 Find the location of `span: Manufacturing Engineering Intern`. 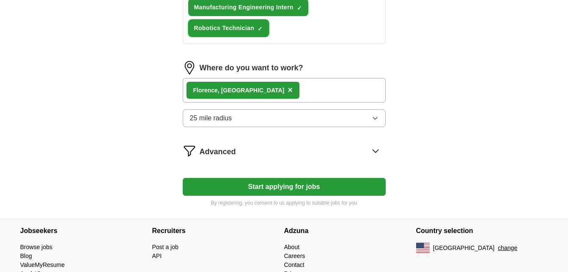

span: Manufacturing Engineering Intern is located at coordinates (244, 7).